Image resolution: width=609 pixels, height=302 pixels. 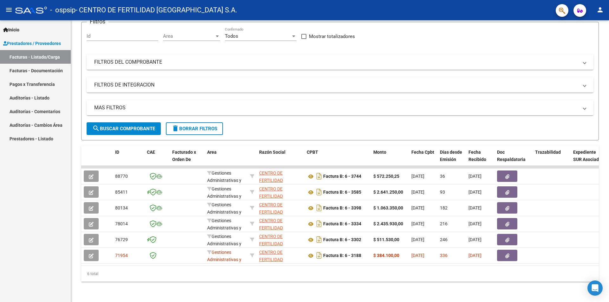 I want to click on div: Open Intercom Messenger, so click(x=595, y=288).